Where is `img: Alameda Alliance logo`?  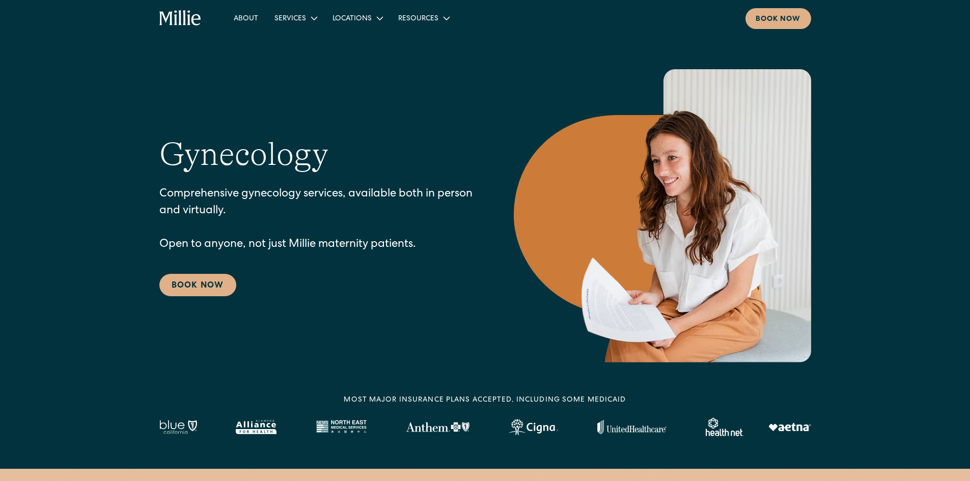 img: Alameda Alliance logo is located at coordinates (256, 427).